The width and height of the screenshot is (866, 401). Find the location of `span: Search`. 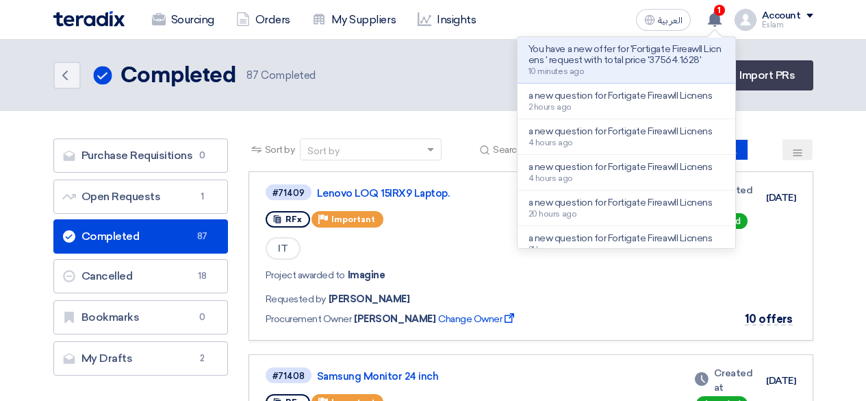

span: Search is located at coordinates (508, 149).